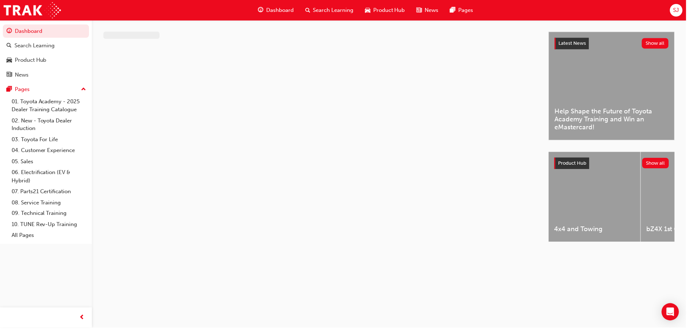 This screenshot has width=689, height=329. Describe the element at coordinates (281, 10) in the screenshot. I see `span: Dashboard` at that location.